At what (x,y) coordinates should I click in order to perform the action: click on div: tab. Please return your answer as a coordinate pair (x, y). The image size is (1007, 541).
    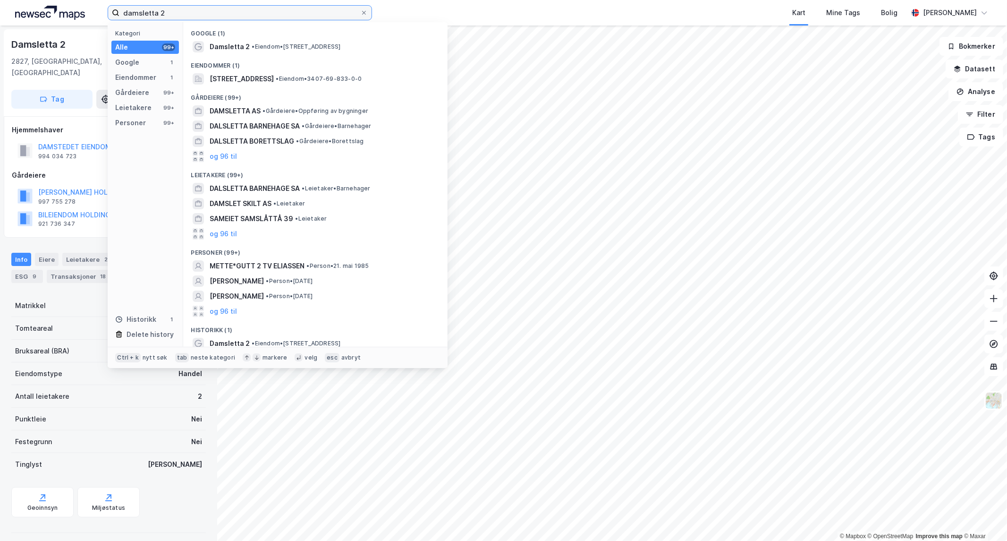
    Looking at the image, I should click on (182, 358).